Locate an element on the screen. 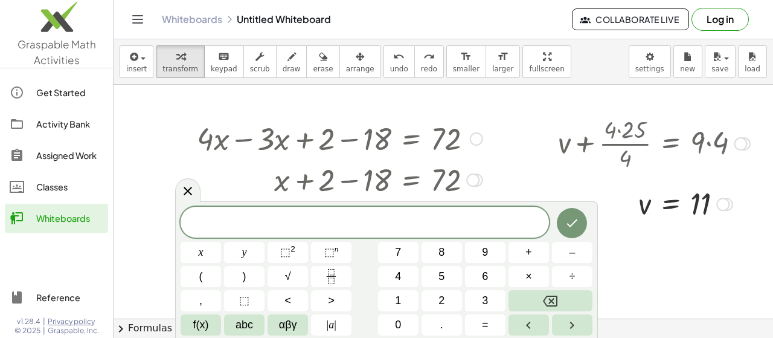  button: 6 is located at coordinates (485, 276).